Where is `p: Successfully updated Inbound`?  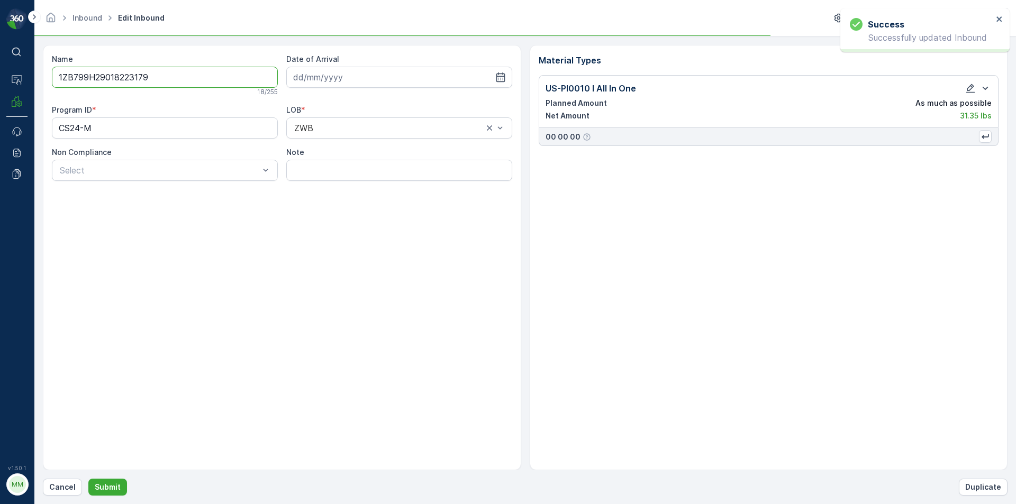
p: Successfully updated Inbound is located at coordinates (922, 38).